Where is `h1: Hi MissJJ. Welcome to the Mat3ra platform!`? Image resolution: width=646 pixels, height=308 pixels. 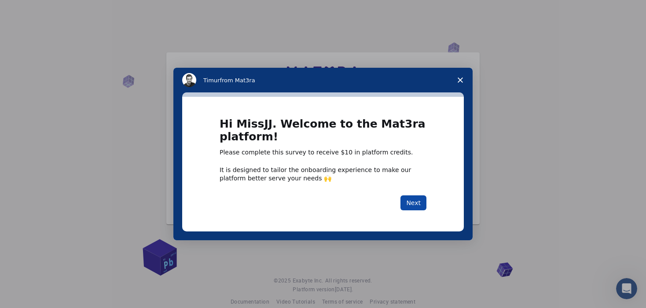 h1: Hi MissJJ. Welcome to the Mat3ra platform! is located at coordinates (323, 133).